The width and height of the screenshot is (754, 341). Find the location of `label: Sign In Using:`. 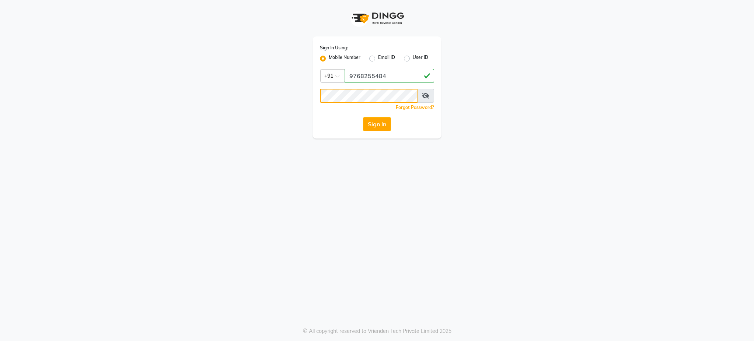

label: Sign In Using: is located at coordinates (334, 48).